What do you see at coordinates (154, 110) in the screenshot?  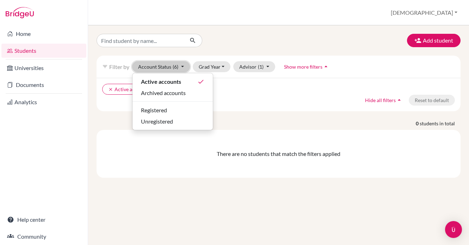 I see `span: Registered` at bounding box center [154, 110].